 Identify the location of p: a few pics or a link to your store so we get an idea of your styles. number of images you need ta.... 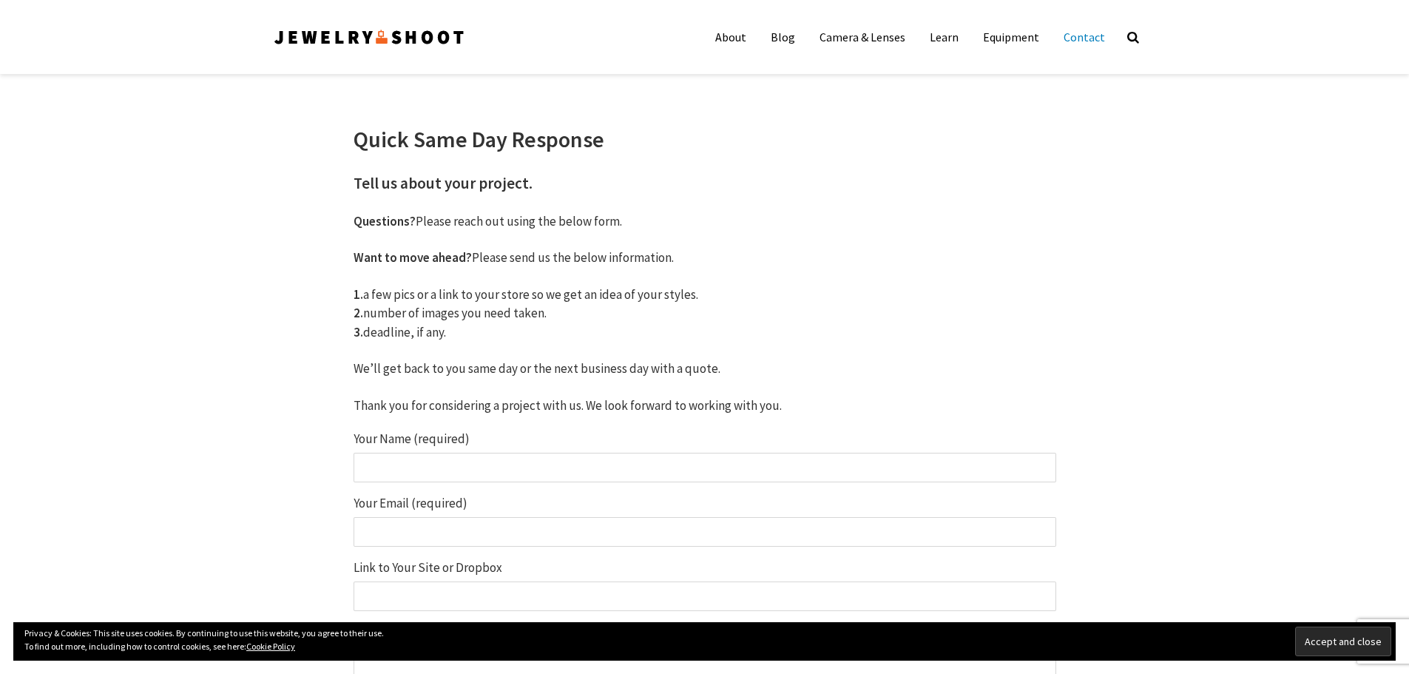
(705, 314).